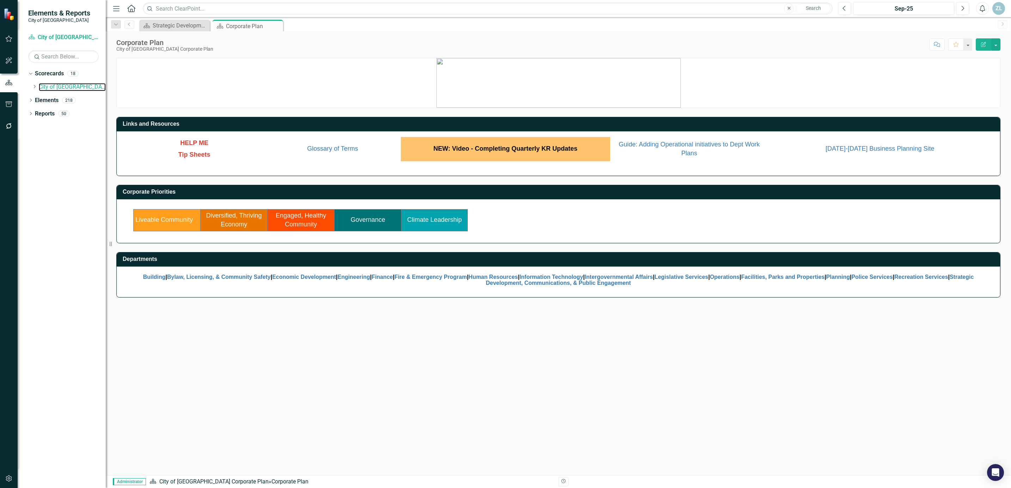 The width and height of the screenshot is (1011, 488). I want to click on button: Sep-25, so click(903, 8).